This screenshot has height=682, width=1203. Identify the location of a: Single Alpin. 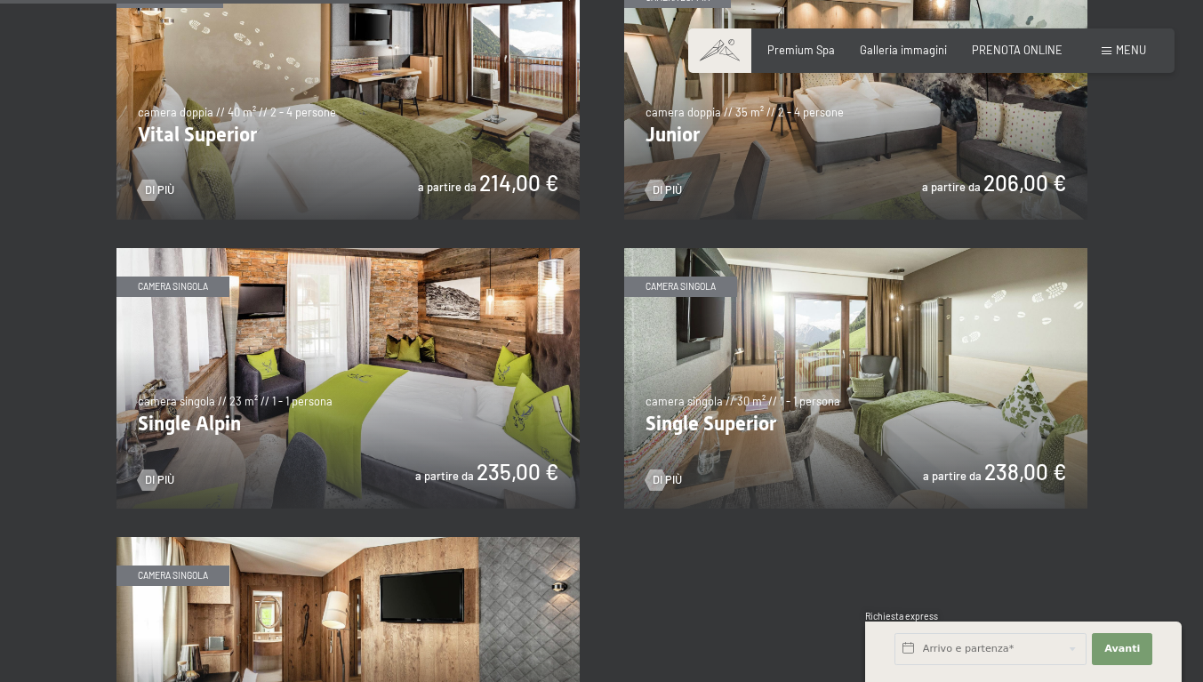
(348, 253).